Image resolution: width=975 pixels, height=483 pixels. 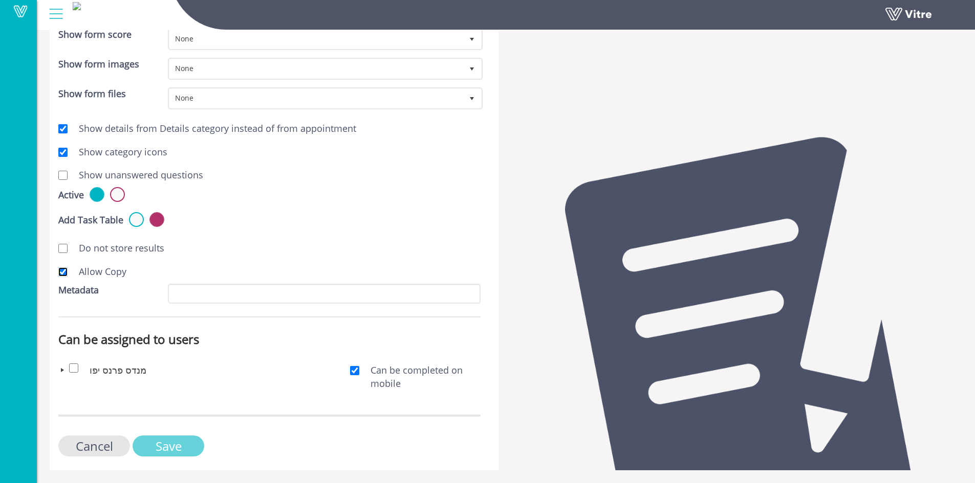 I want to click on input: Can be completed on mobile, so click(x=355, y=371).